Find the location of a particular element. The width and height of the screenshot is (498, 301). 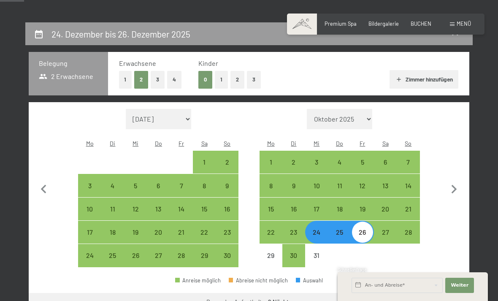

div: 10 is located at coordinates (317, 193).